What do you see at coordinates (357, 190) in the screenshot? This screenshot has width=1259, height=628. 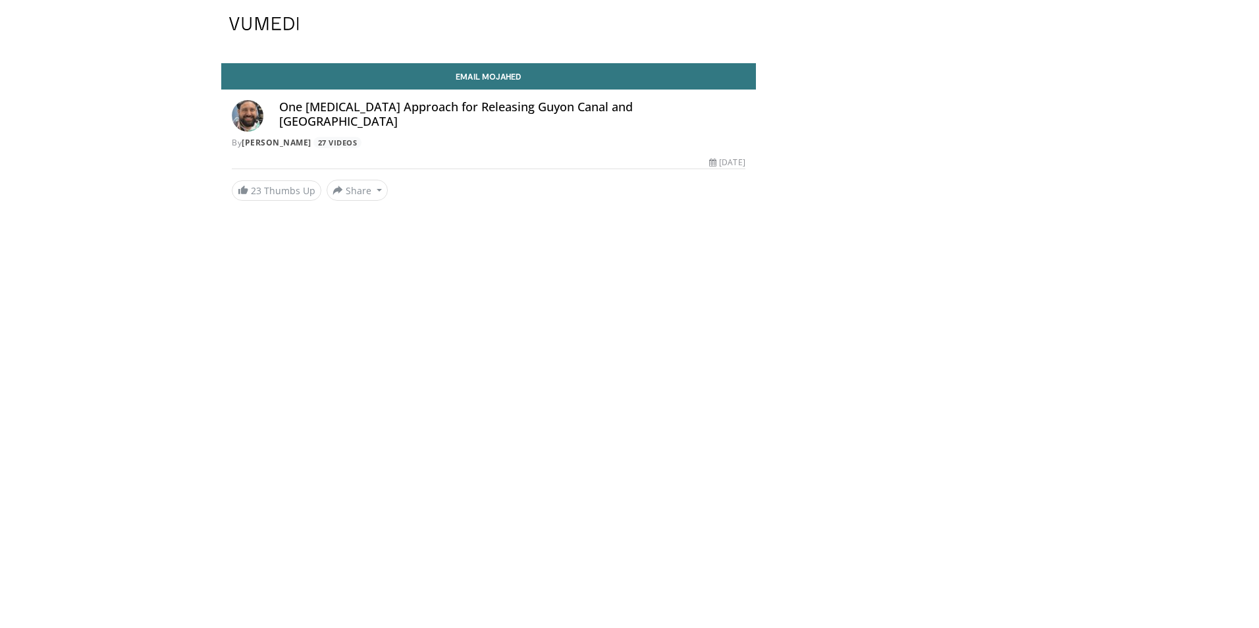 I see `button: Share` at bounding box center [357, 190].